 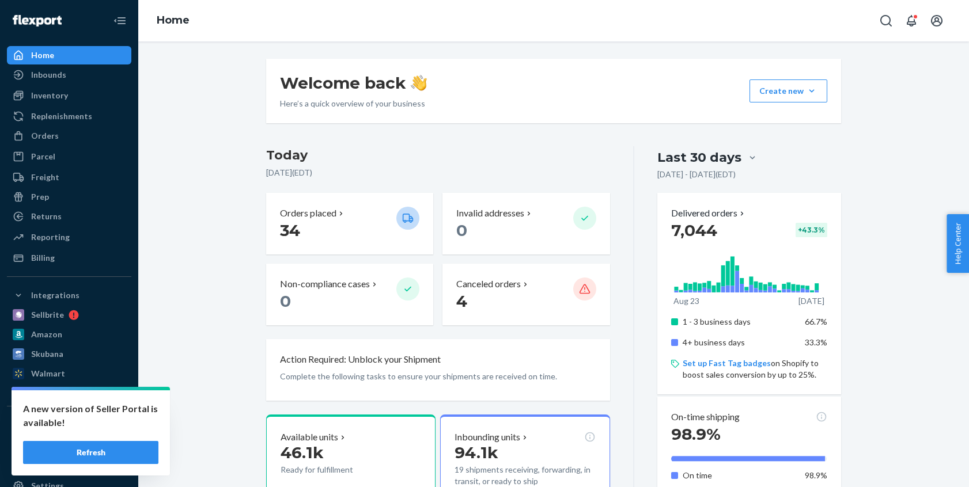 I want to click on a: Returns, so click(x=69, y=217).